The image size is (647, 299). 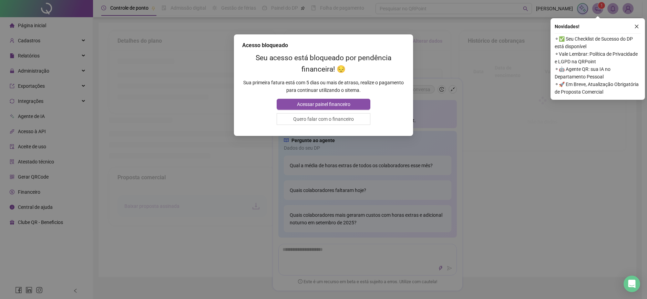 What do you see at coordinates (598, 88) in the screenshot?
I see `span: ⚬ 🚀 Em Breve, Atualização Obrigatória de Proposta Comercial` at bounding box center [598, 88].